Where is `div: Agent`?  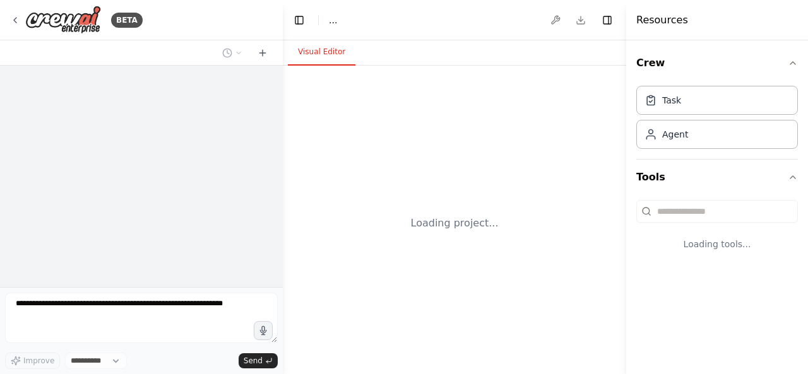 div: Agent is located at coordinates (675, 134).